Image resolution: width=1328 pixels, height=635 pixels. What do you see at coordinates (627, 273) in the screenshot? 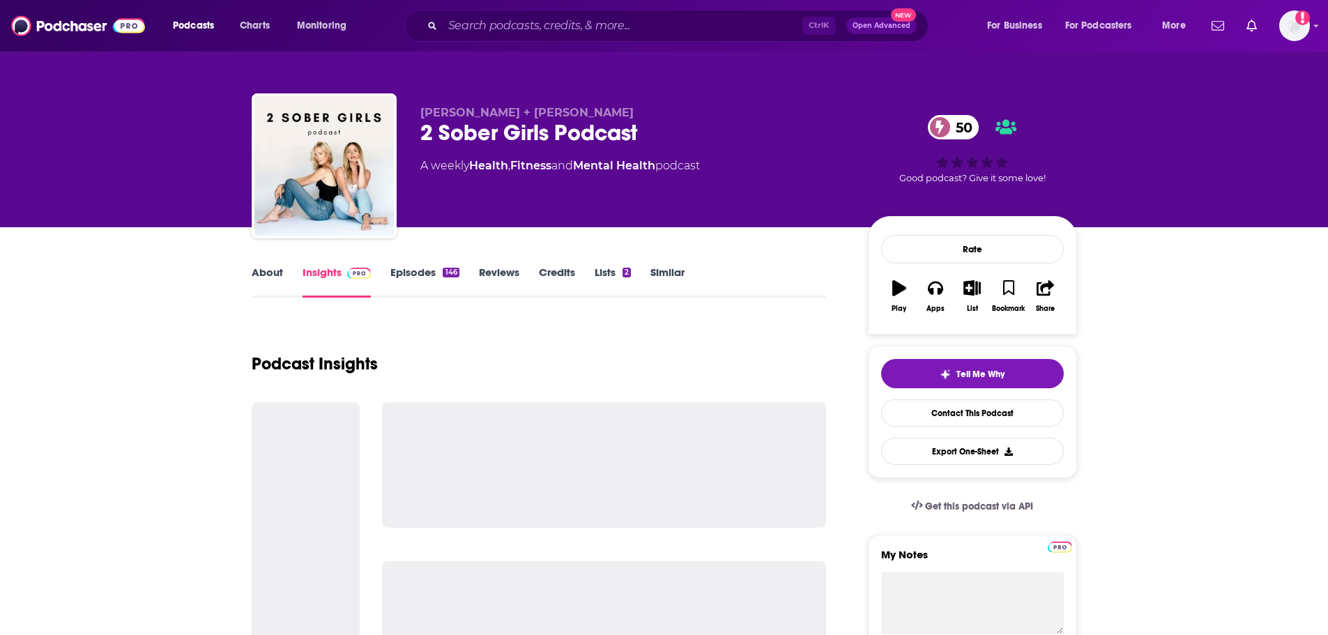
I see `div: 2` at bounding box center [627, 273].